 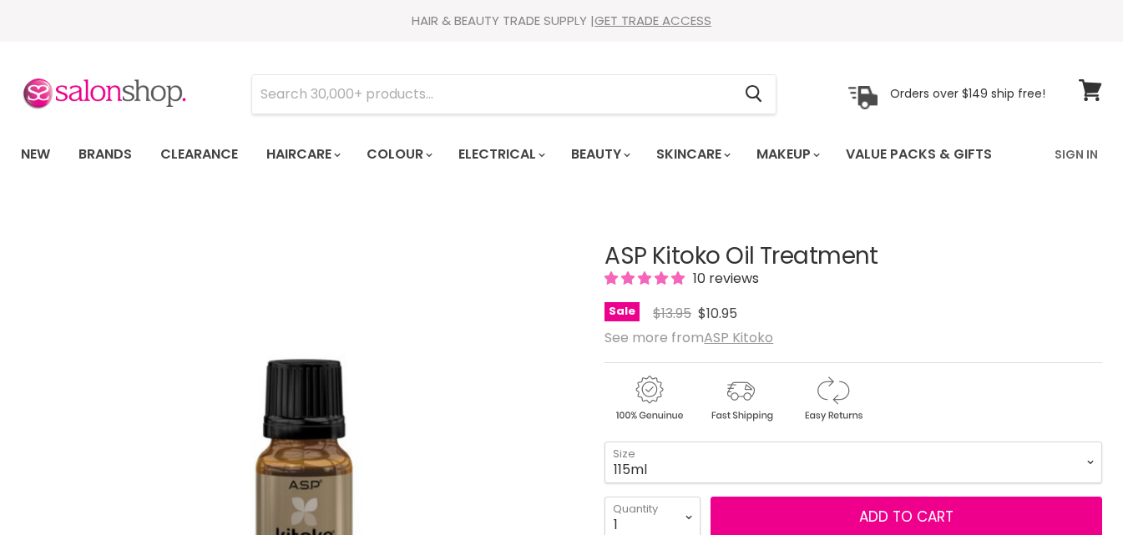 What do you see at coordinates (723, 278) in the screenshot?
I see `span: 10 reviews` at bounding box center [723, 278].